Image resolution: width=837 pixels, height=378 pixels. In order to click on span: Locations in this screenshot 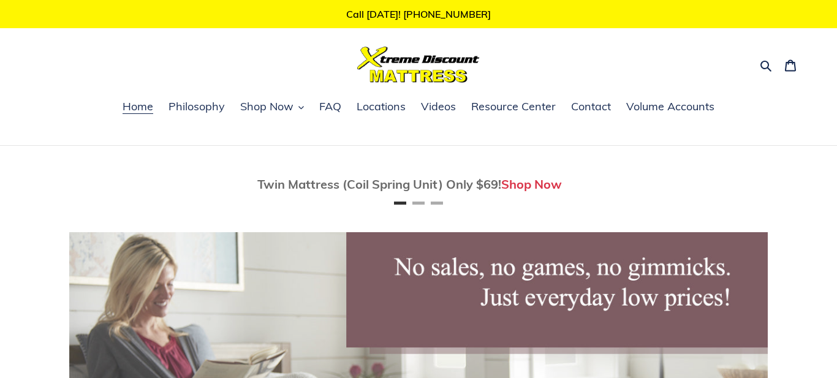, I will do `click(381, 107)`.